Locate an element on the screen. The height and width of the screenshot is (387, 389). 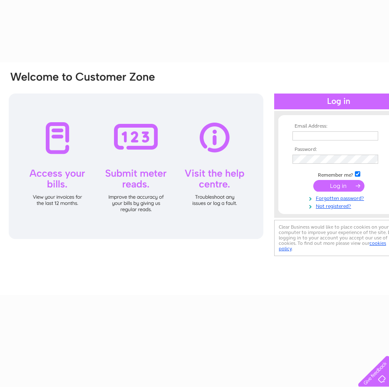
a: Not registered? is located at coordinates (339, 206).